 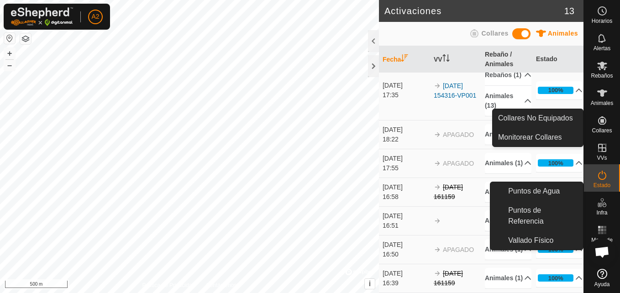 I want to click on span: Puntos de Agua, so click(x=534, y=191).